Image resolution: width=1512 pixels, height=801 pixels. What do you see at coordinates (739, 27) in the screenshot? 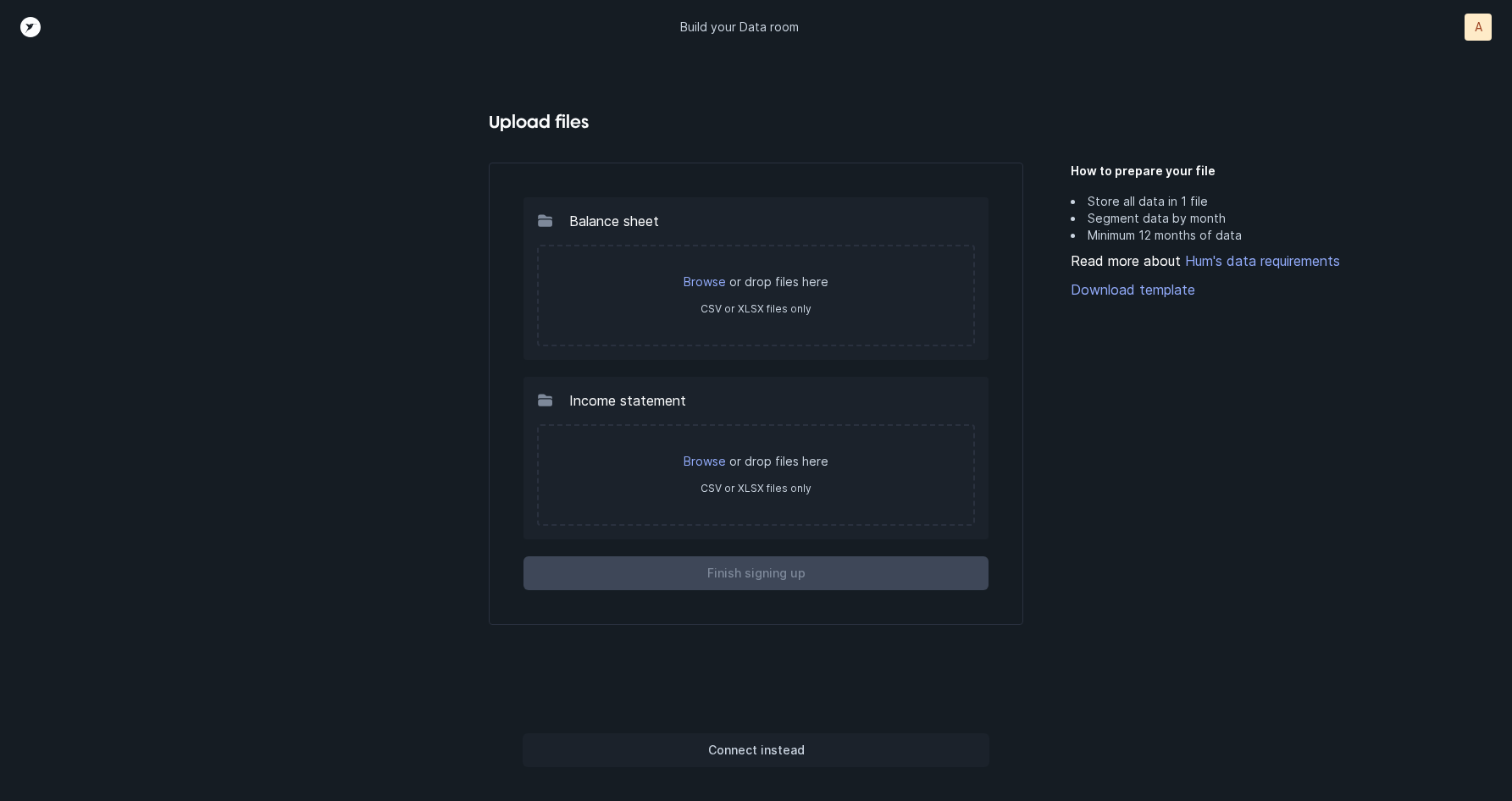
I see `p: Build your Data room` at bounding box center [739, 27].